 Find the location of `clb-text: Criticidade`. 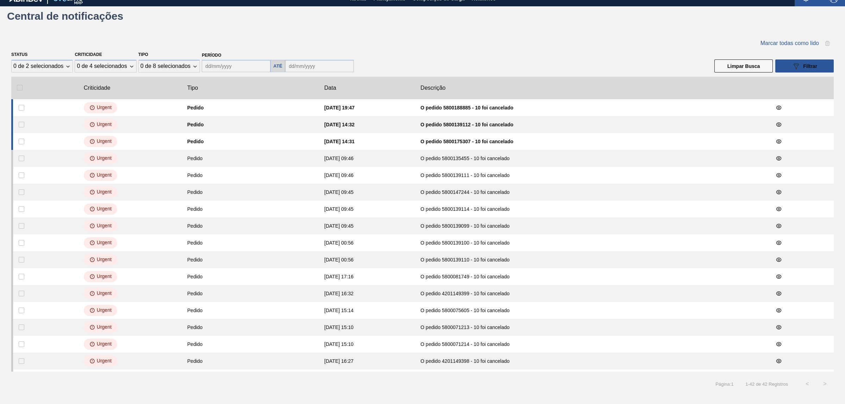

clb-text: Criticidade is located at coordinates (97, 88).